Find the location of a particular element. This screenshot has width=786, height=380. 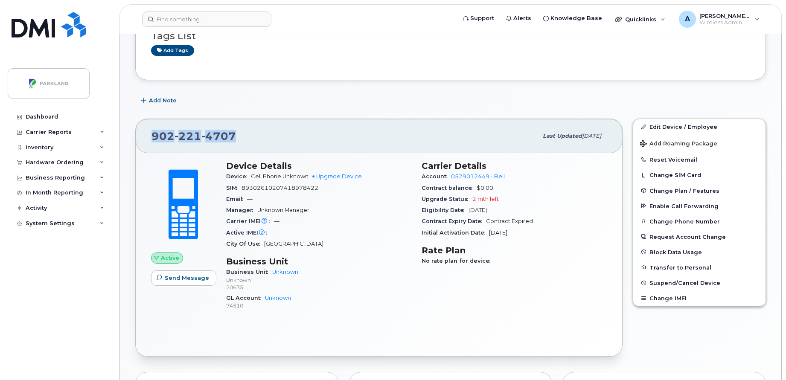

span: Suspend/Cancel Device is located at coordinates (685, 283).